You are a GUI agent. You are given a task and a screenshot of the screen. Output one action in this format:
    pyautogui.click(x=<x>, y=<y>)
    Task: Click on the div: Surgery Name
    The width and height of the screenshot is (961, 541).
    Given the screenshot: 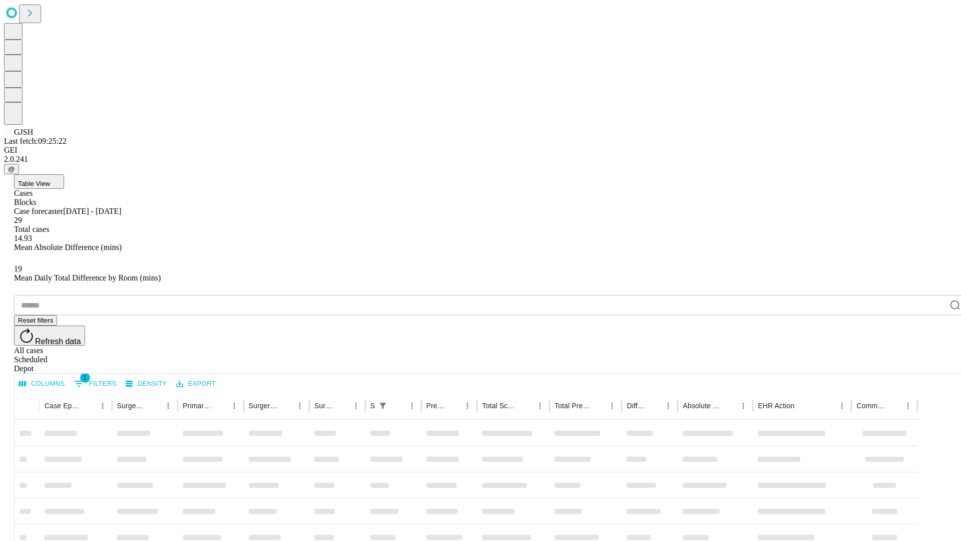 What is the action you would take?
    pyautogui.click(x=263, y=405)
    